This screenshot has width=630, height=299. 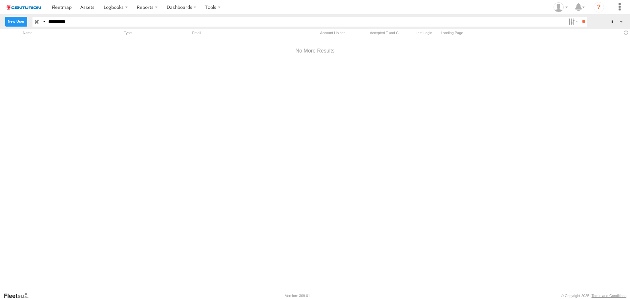 What do you see at coordinates (44, 21) in the screenshot?
I see `label: Search Query` at bounding box center [44, 21].